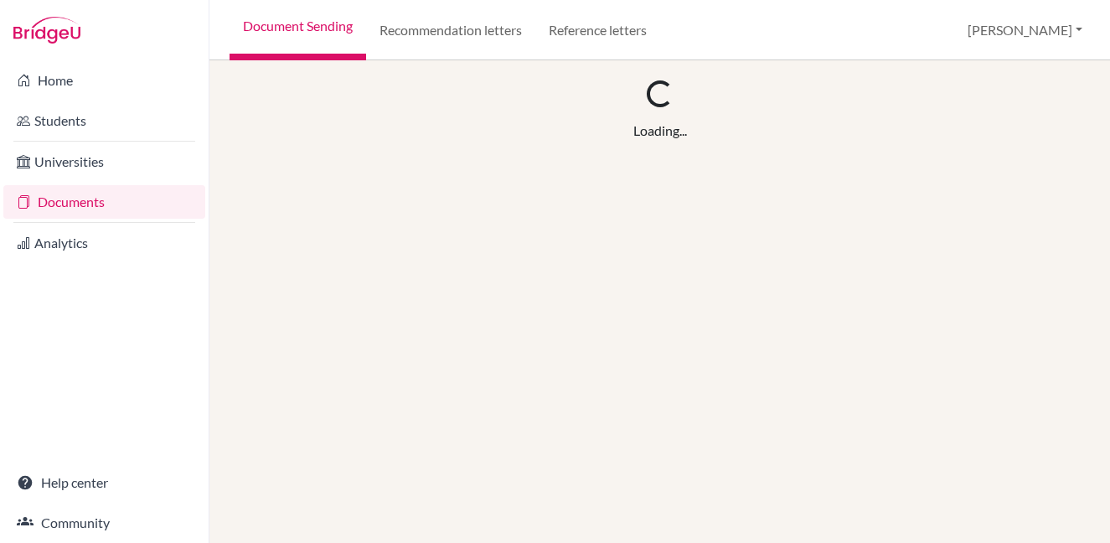  What do you see at coordinates (47, 30) in the screenshot?
I see `img: Bridge-U` at bounding box center [47, 30].